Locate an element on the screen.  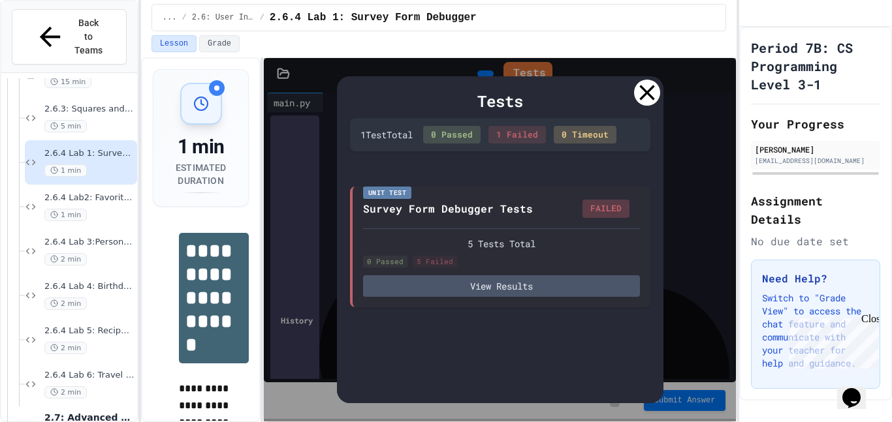
div: 1 Test Total is located at coordinates (386, 134).